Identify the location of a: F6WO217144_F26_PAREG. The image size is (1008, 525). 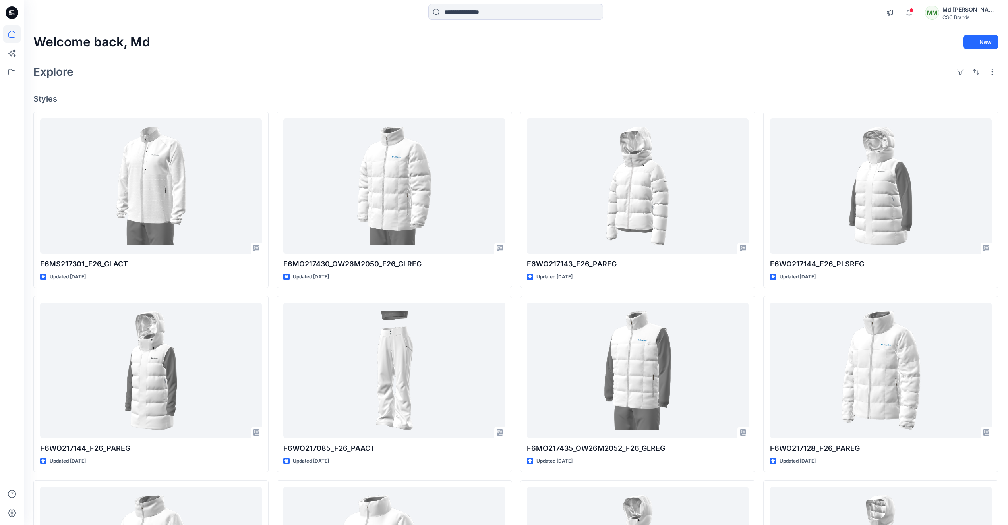
(151, 370).